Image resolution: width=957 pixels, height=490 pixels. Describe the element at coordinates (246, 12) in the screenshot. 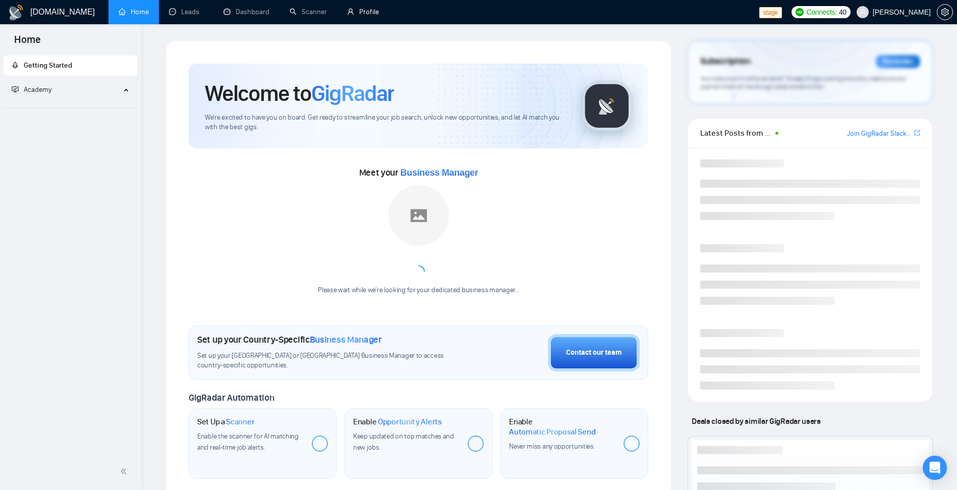

I see `a: dashboardDashboard` at that location.